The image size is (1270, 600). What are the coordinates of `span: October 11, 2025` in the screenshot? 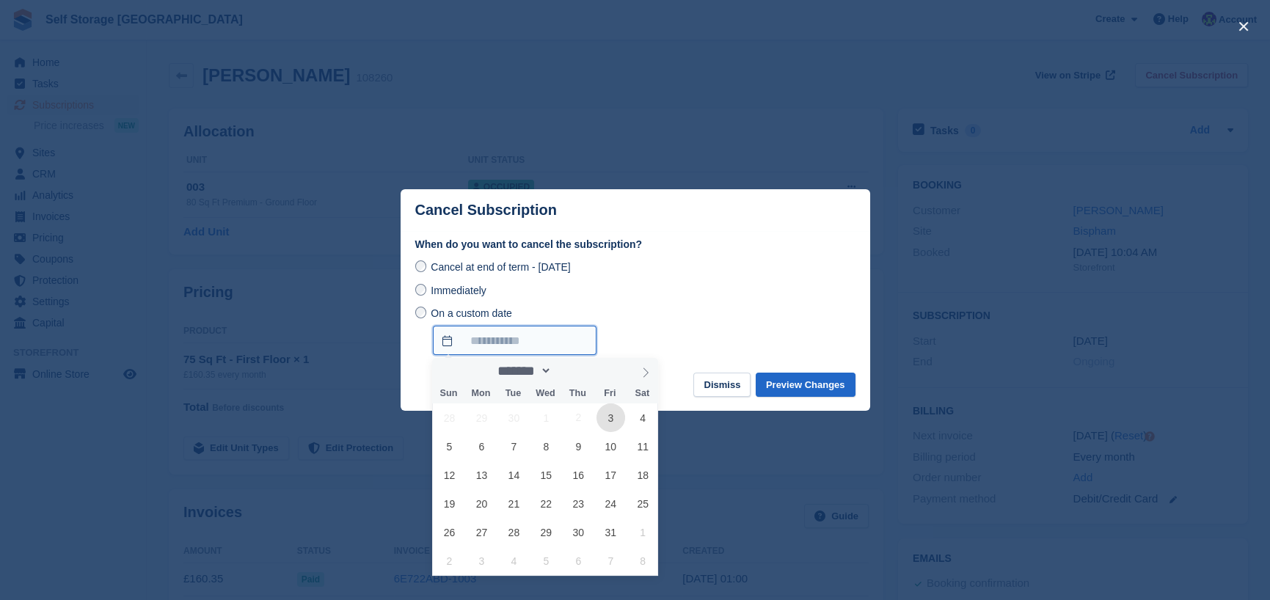 It's located at (643, 446).